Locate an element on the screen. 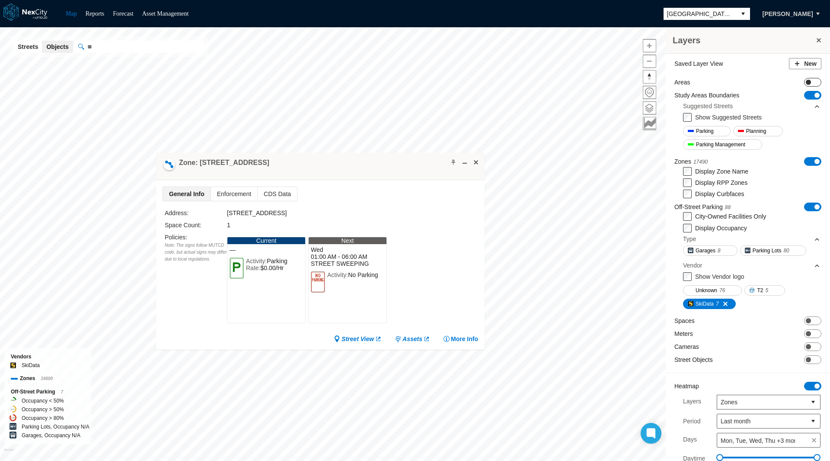 Image resolution: width=830 pixels, height=461 pixels. span: 8 is located at coordinates (719, 250).